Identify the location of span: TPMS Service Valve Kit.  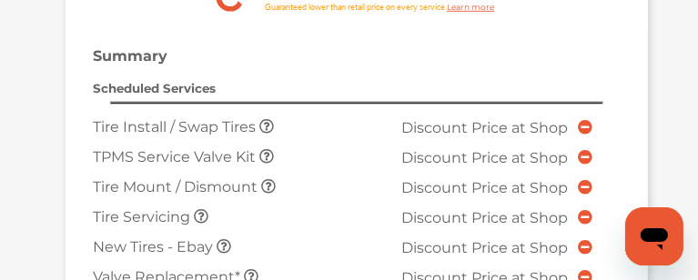
(176, 157).